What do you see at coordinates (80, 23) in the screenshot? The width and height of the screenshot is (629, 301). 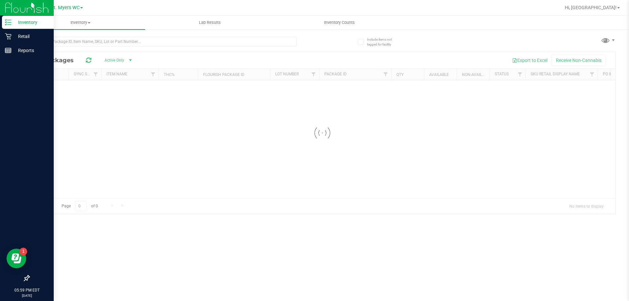 I see `a: Inventory` at bounding box center [80, 23].